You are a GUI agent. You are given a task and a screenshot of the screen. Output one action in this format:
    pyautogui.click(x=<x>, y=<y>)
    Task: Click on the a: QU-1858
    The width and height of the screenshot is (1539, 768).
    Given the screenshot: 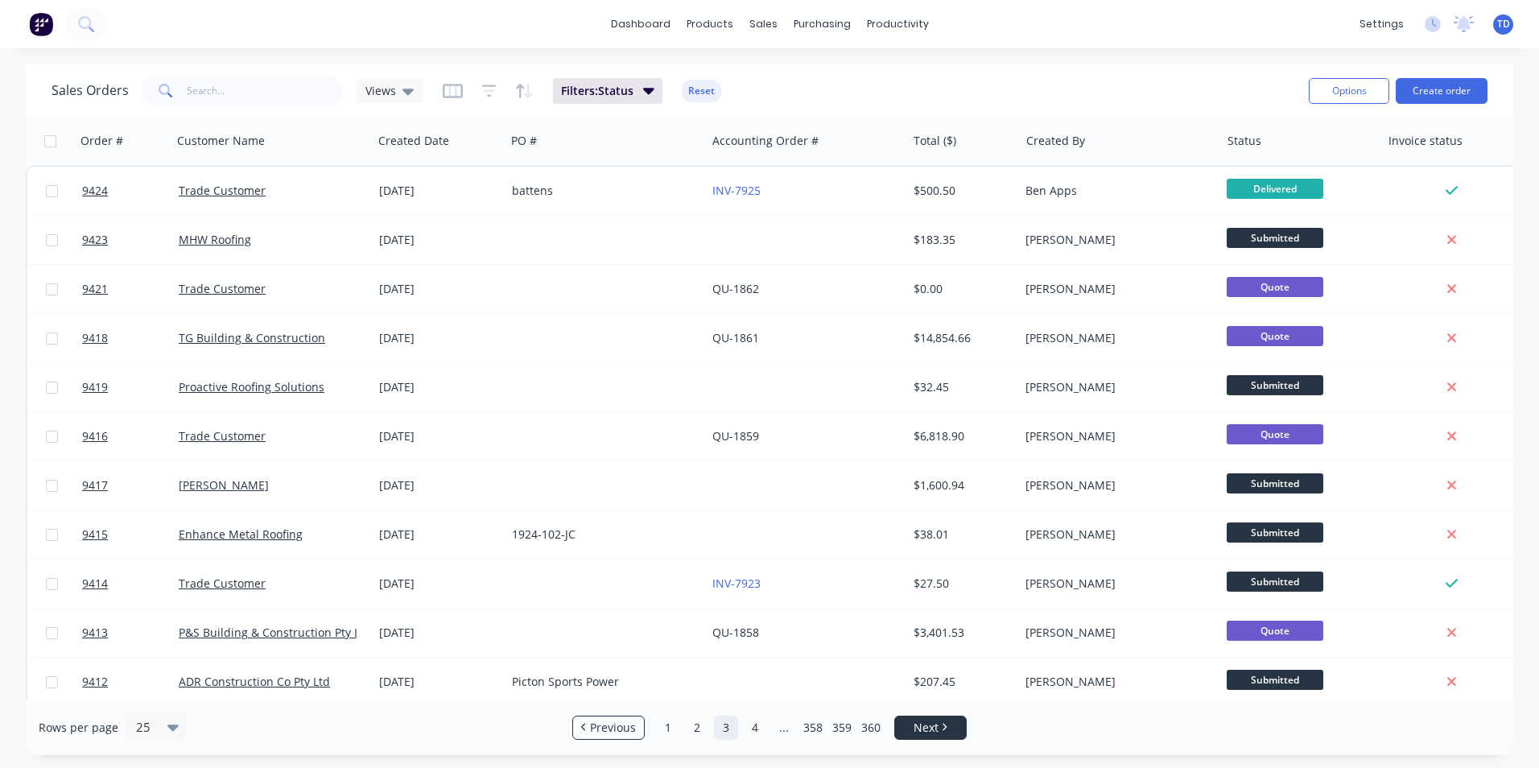 What is the action you would take?
    pyautogui.click(x=736, y=632)
    